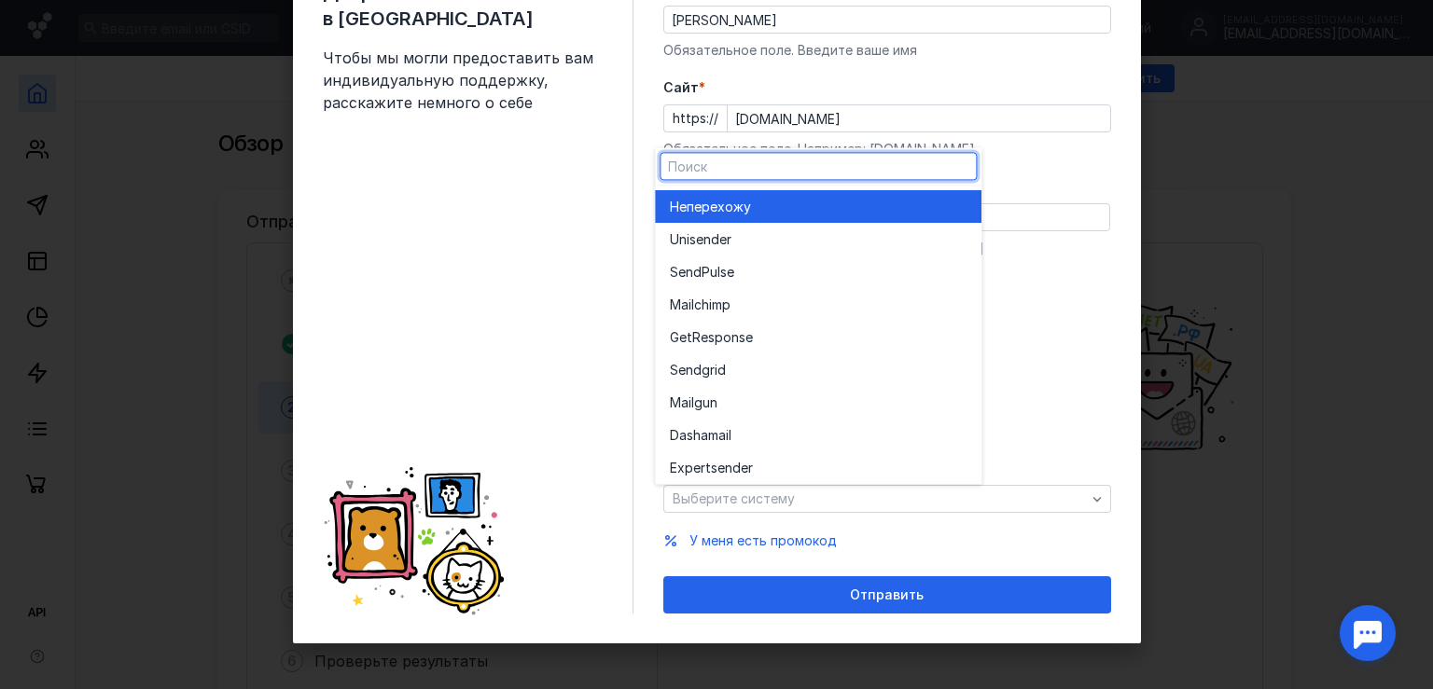 This screenshot has width=1433, height=689. I want to click on span: e, so click(730, 272).